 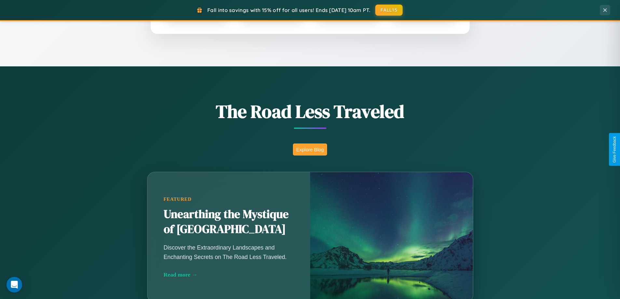 I want to click on div: Open Intercom Messenger, so click(x=14, y=285).